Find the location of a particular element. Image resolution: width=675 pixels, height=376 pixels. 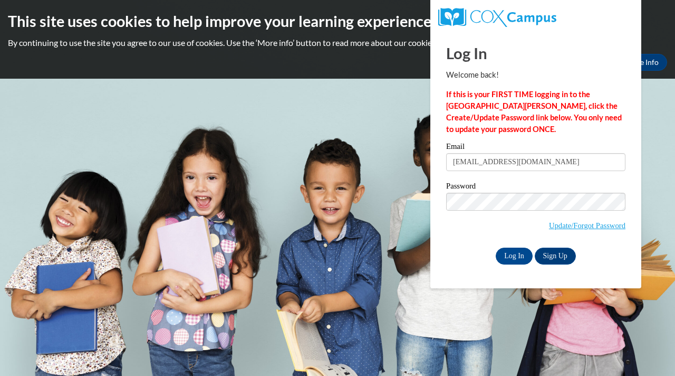

label: Email is located at coordinates (536, 148).